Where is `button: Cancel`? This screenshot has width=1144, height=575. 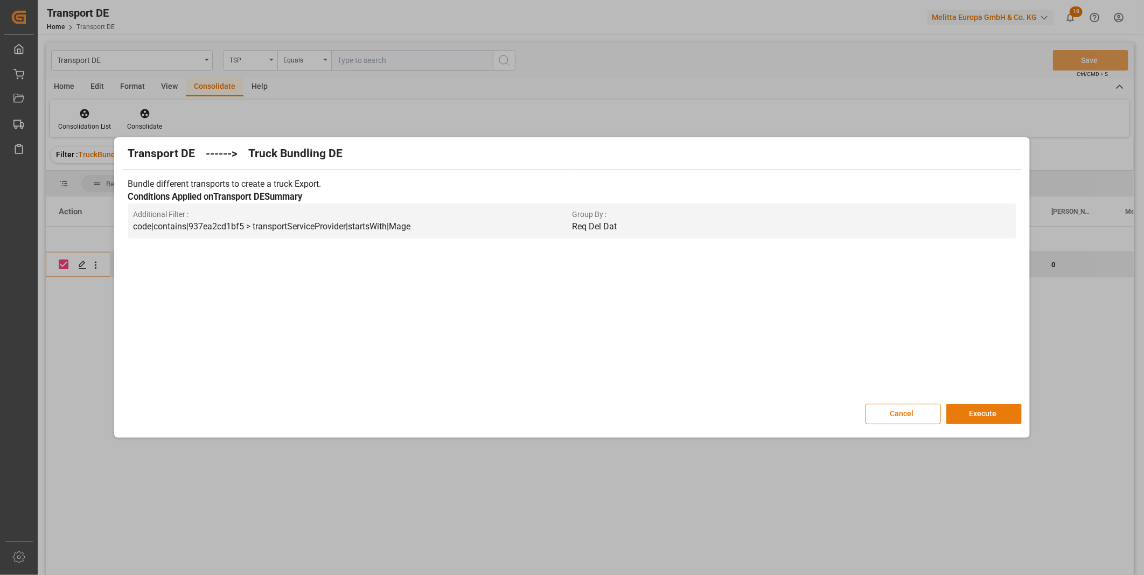 button: Cancel is located at coordinates (903, 414).